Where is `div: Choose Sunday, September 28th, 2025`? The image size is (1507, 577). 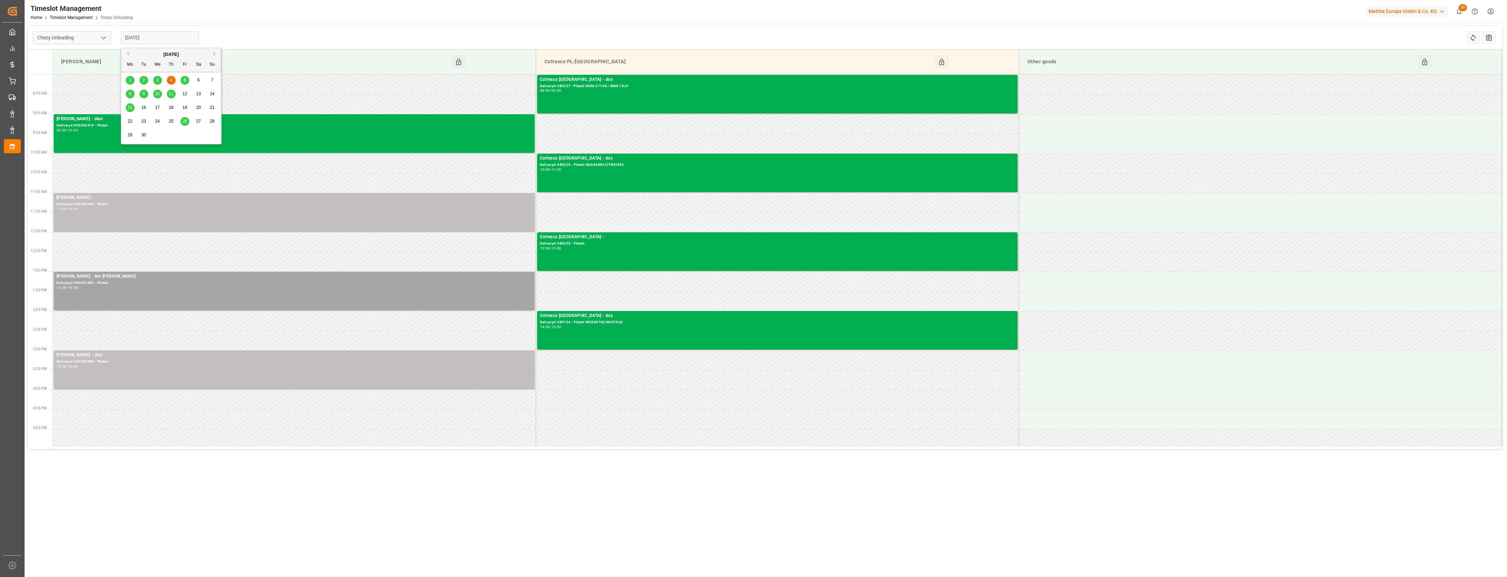
div: Choose Sunday, September 28th, 2025 is located at coordinates (212, 121).